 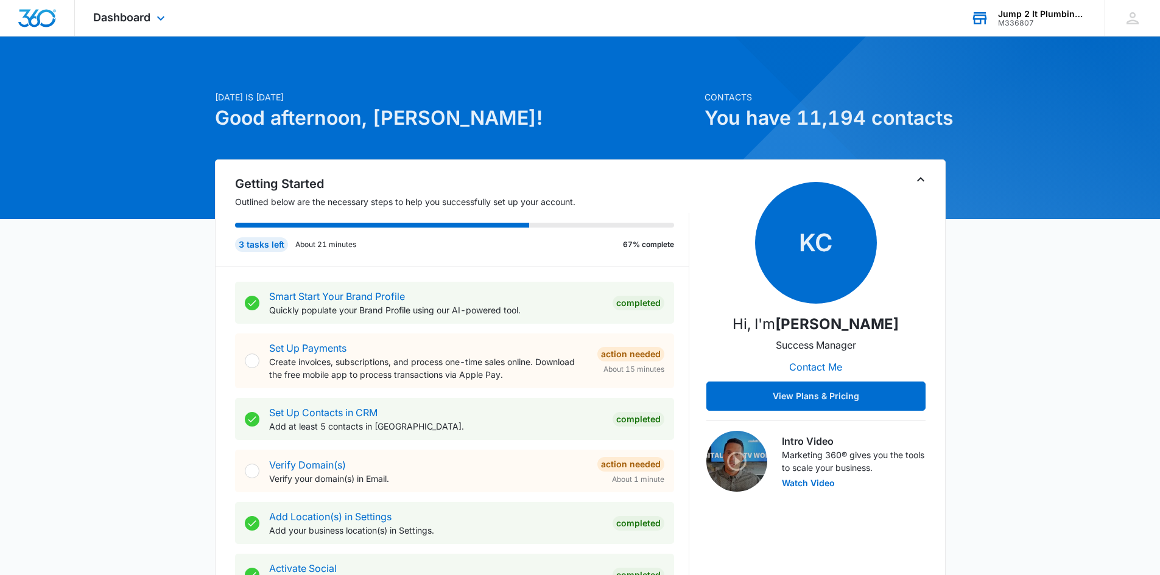 What do you see at coordinates (261, 245) in the screenshot?
I see `div: 3 tasks left` at bounding box center [261, 245].